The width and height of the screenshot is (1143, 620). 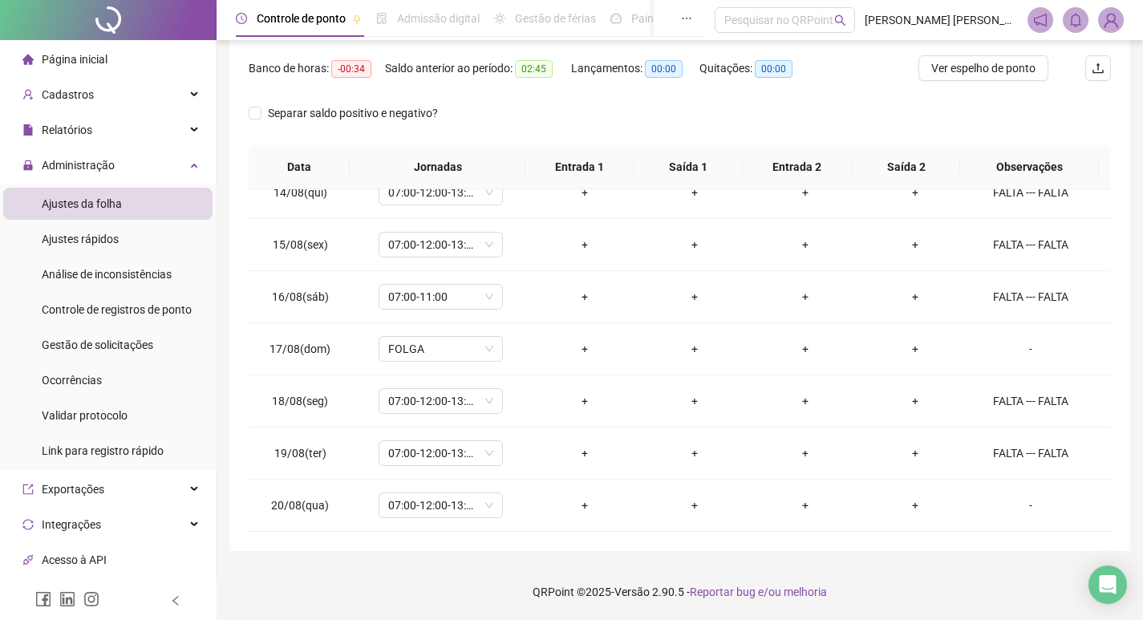 I want to click on span: instagram, so click(x=91, y=599).